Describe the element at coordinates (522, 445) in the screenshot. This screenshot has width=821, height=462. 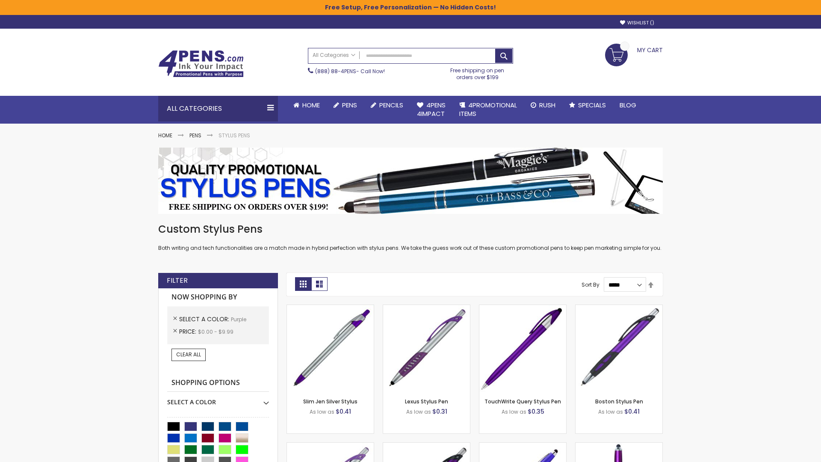
I see `a: Sierra Stylus Twist Pen-Purple` at that location.